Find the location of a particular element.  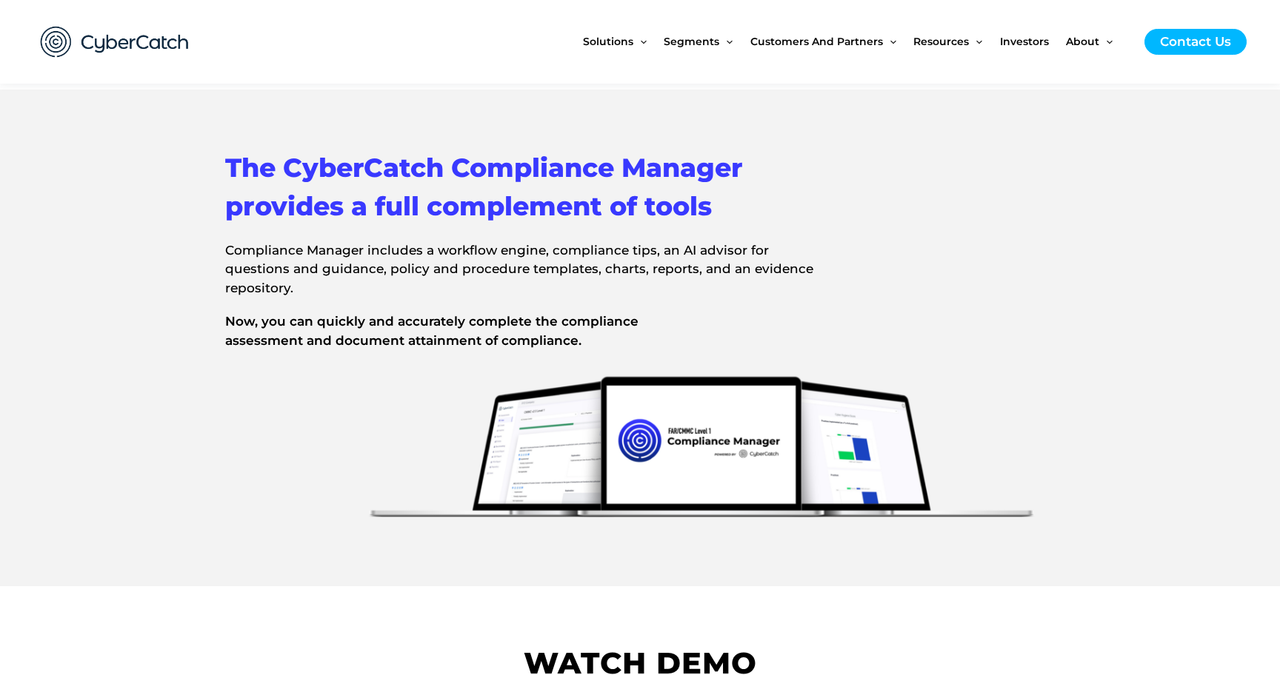

h2: The CyberCatch Compliance Manager provides a full complement of tools is located at coordinates (540, 187).